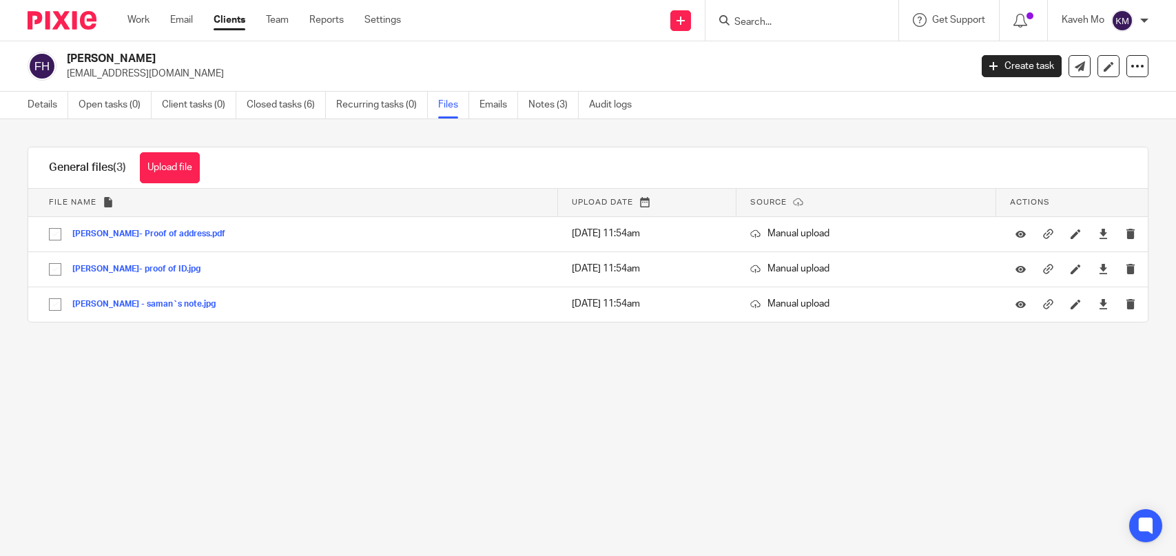 The image size is (1176, 556). Describe the element at coordinates (286, 105) in the screenshot. I see `a: Closed tasks (6)` at that location.